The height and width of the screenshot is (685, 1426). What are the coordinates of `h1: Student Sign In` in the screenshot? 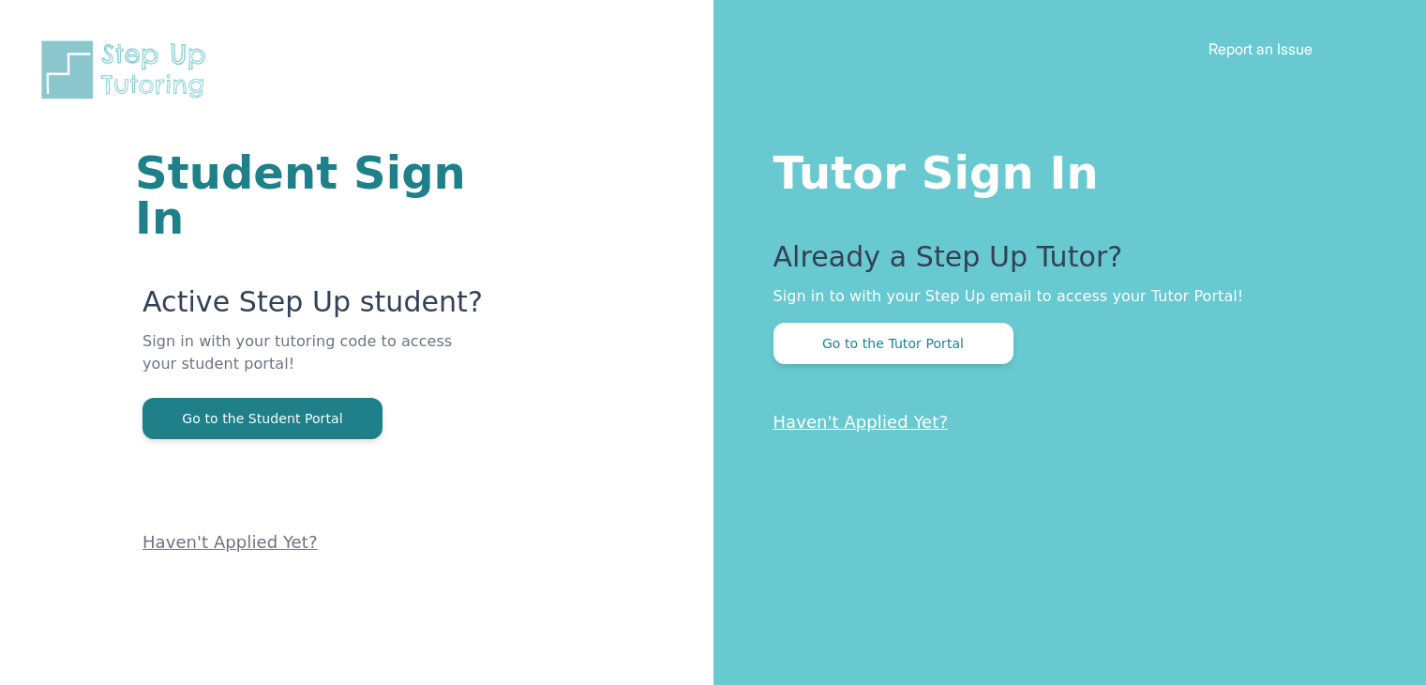 It's located at (311, 195).